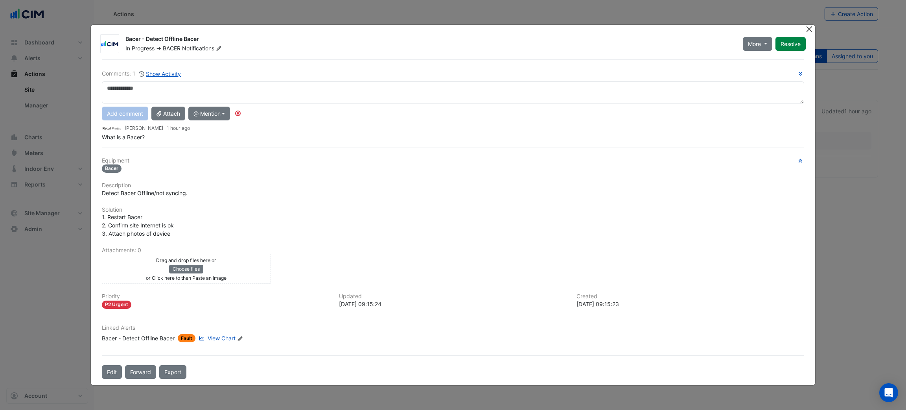 The height and width of the screenshot is (410, 906). I want to click on button: Attach, so click(168, 113).